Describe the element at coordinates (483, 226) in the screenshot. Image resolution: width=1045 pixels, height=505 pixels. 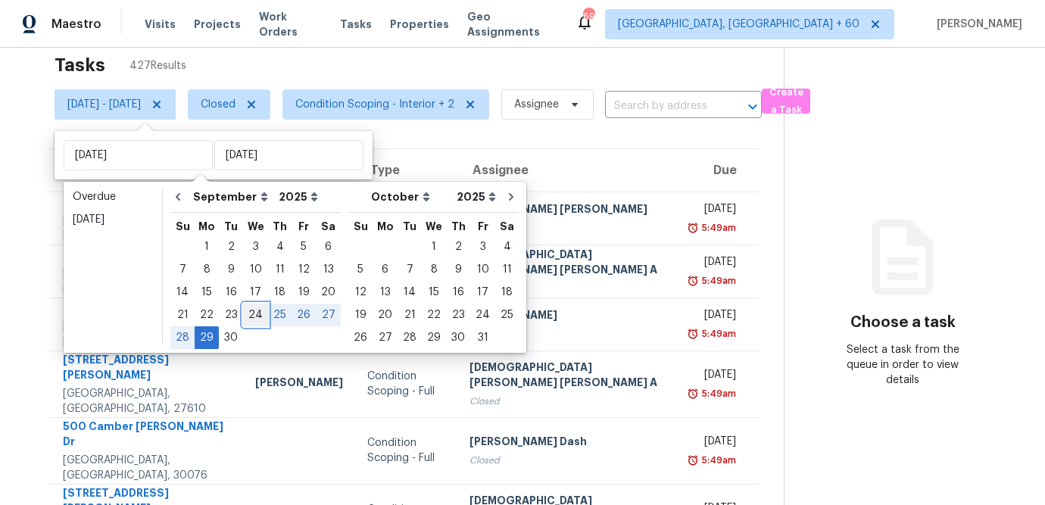
I see `abbr: Friday` at that location.